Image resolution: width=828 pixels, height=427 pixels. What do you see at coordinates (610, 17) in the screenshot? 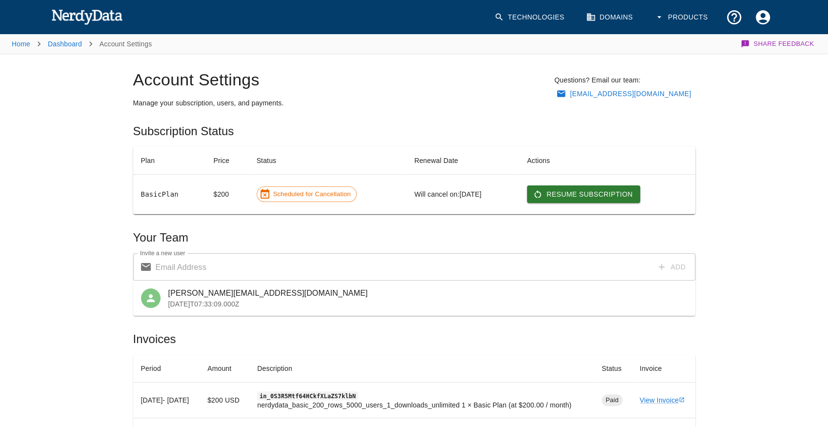
I see `a: Domains` at bounding box center [610, 17].